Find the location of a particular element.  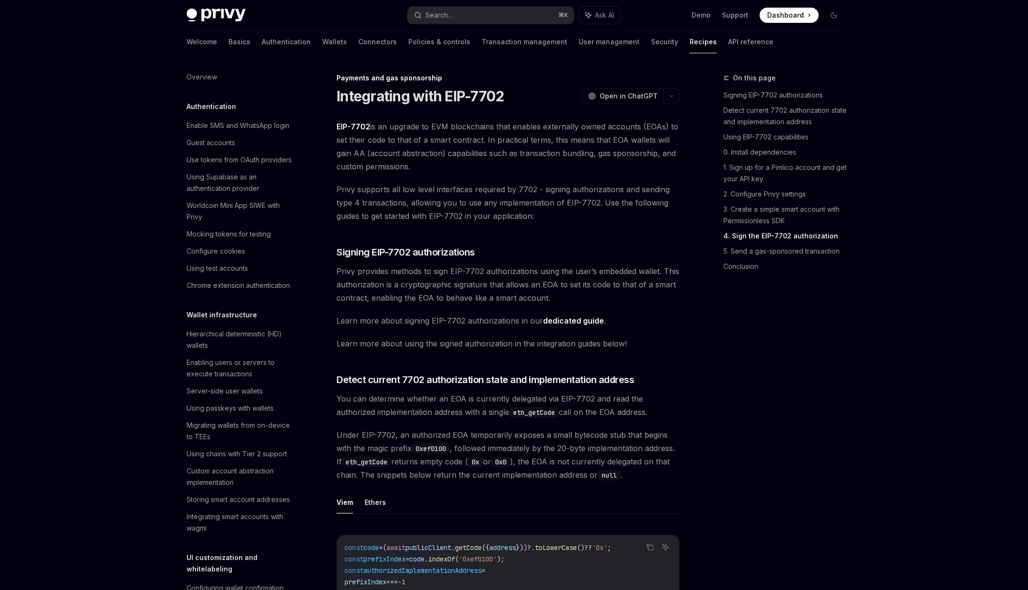

span: await is located at coordinates (396, 548).